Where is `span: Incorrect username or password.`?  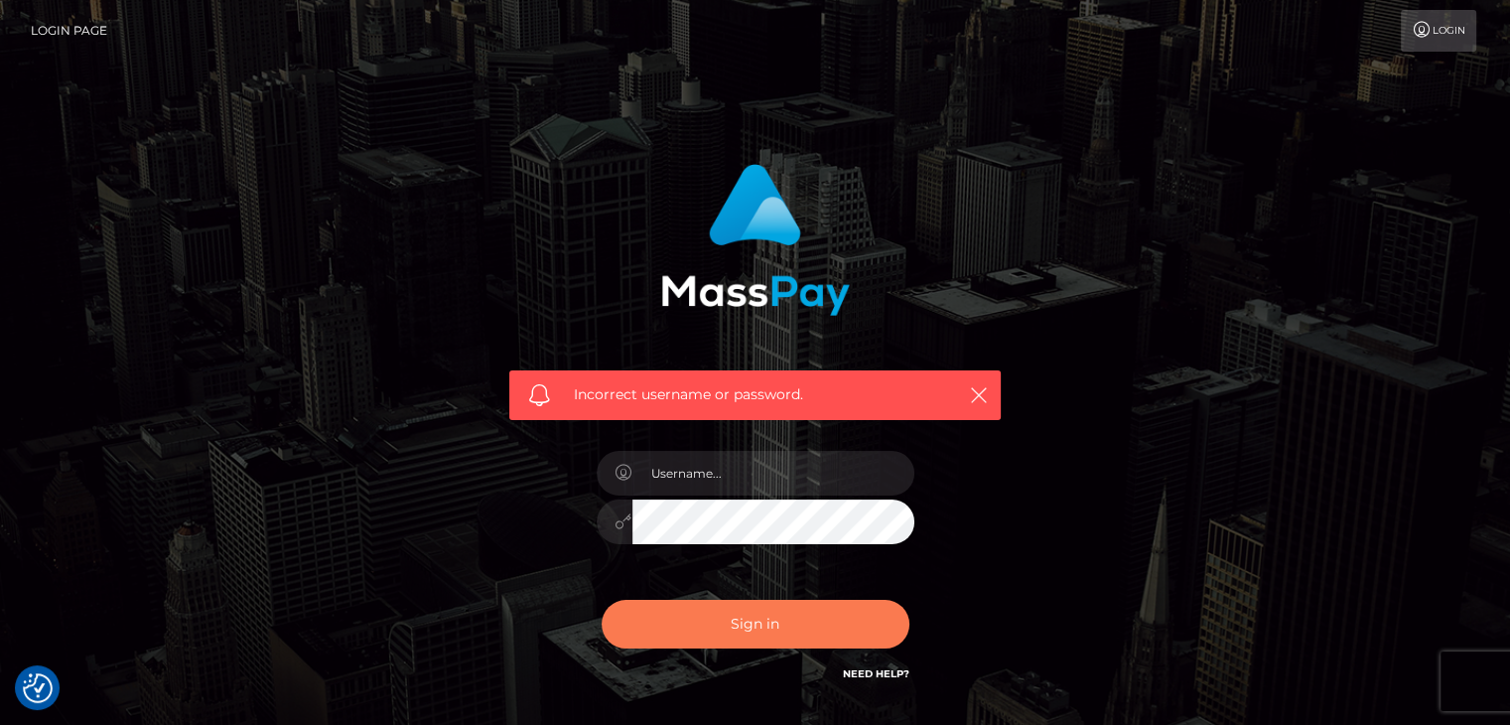 span: Incorrect username or password. is located at coordinates (755, 394).